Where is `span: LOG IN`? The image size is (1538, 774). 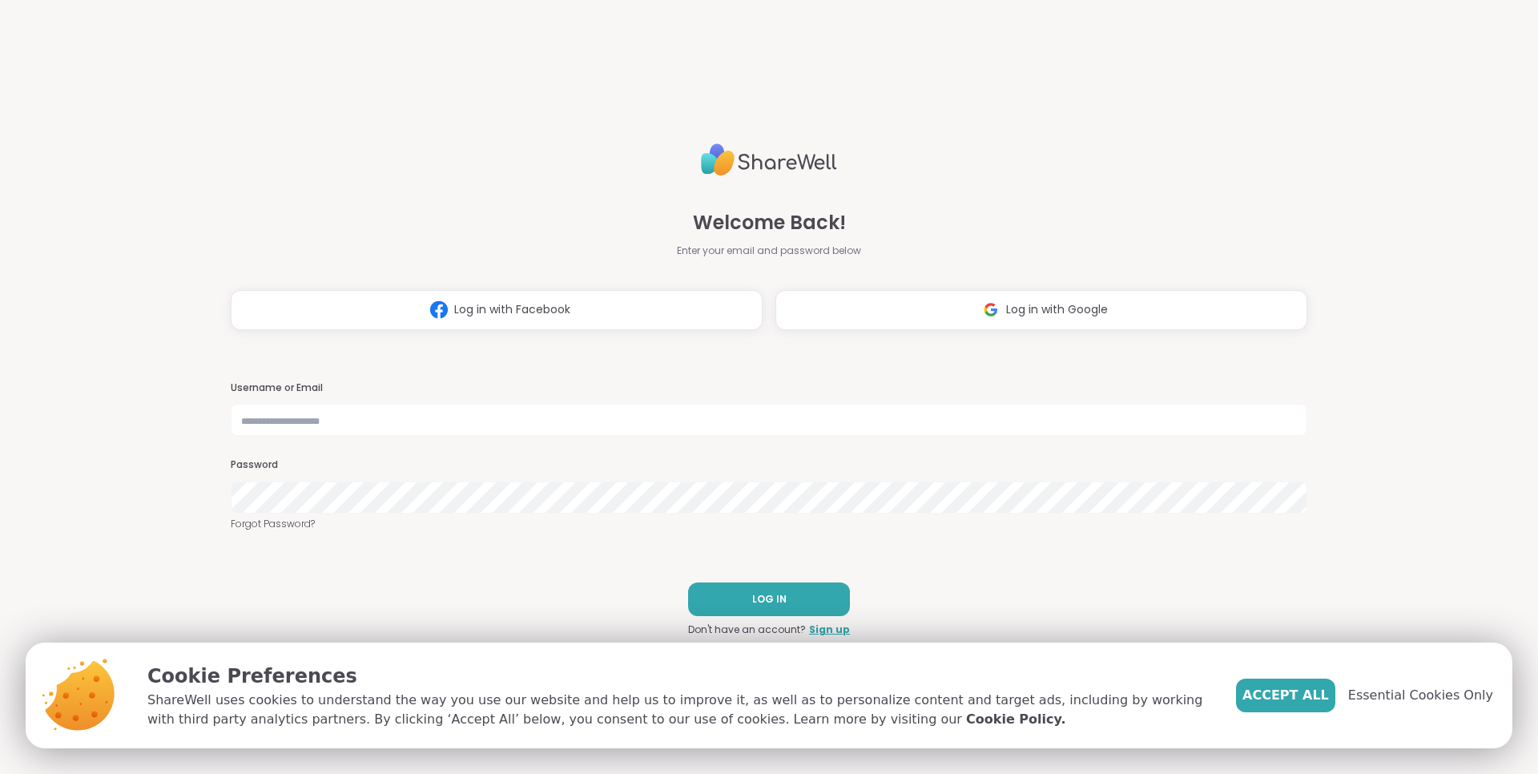 span: LOG IN is located at coordinates (769, 599).